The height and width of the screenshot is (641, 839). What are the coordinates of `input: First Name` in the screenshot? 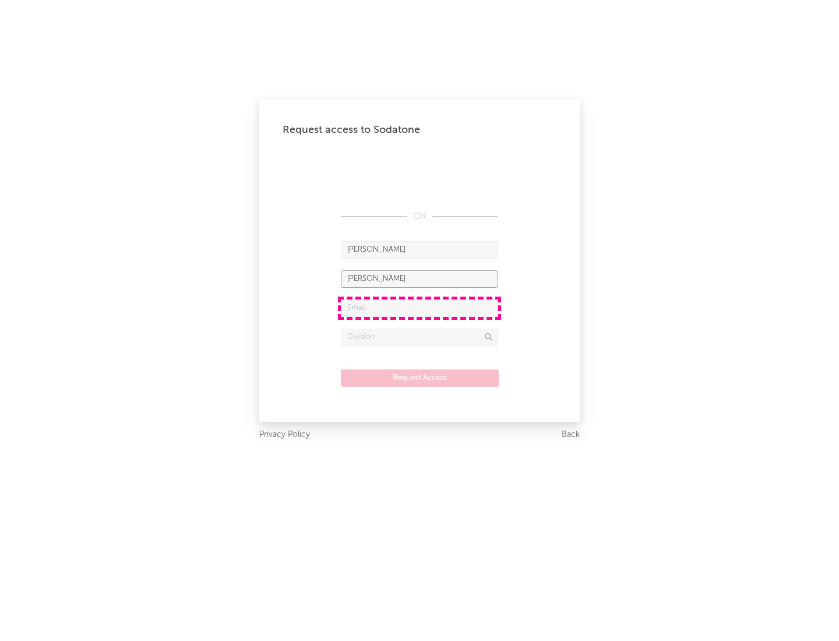 It's located at (419, 250).